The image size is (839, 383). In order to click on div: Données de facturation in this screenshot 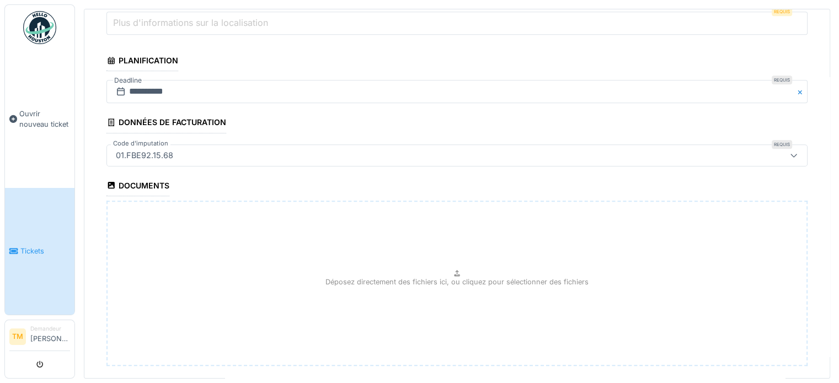, I will do `click(166, 124)`.